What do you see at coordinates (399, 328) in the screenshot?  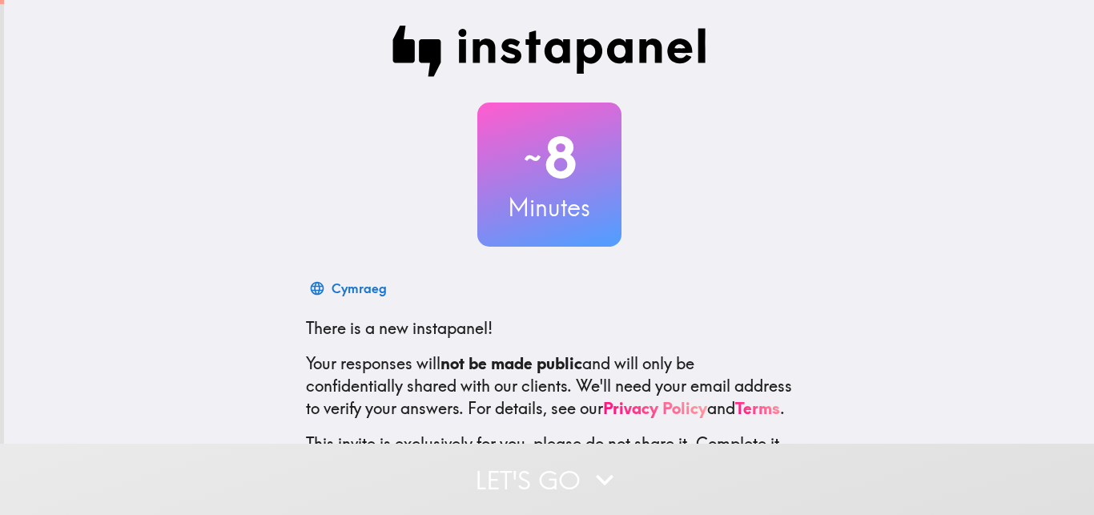 I see `span: There is a new instapanel!` at bounding box center [399, 328].